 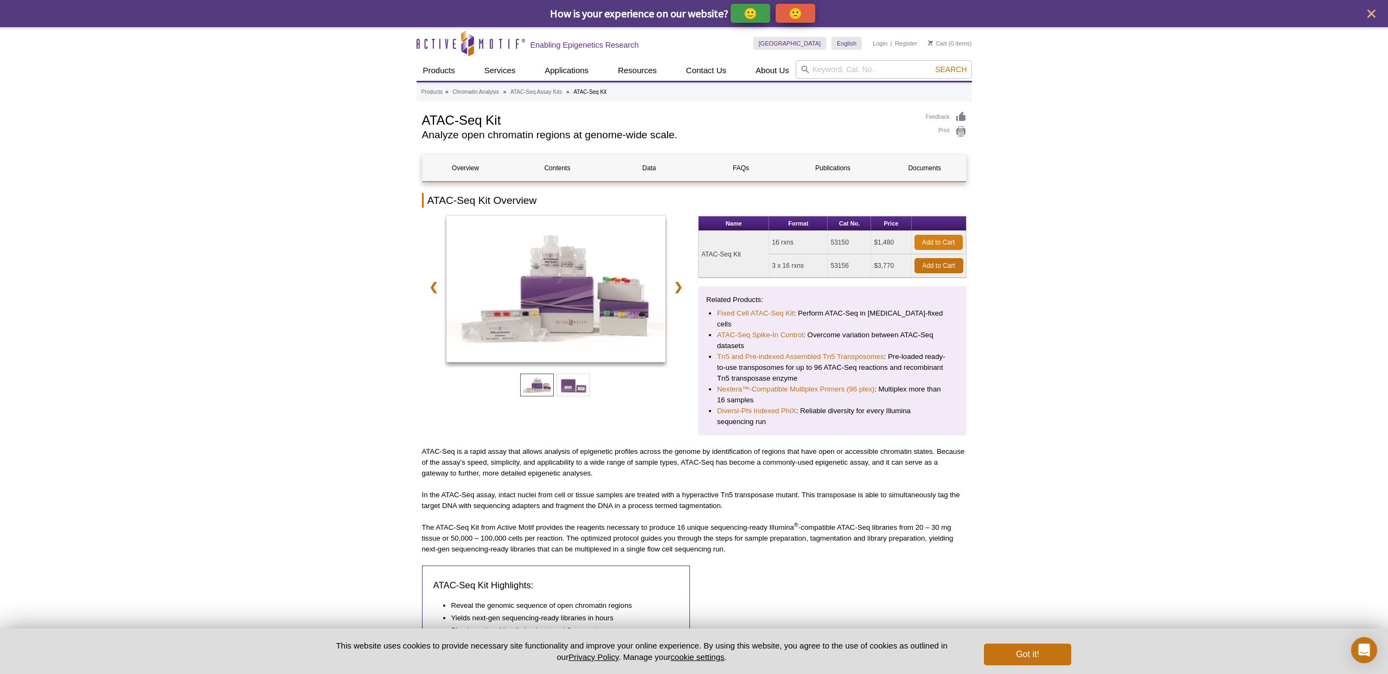 What do you see at coordinates (557, 168) in the screenshot?
I see `a: Contents` at bounding box center [557, 168].